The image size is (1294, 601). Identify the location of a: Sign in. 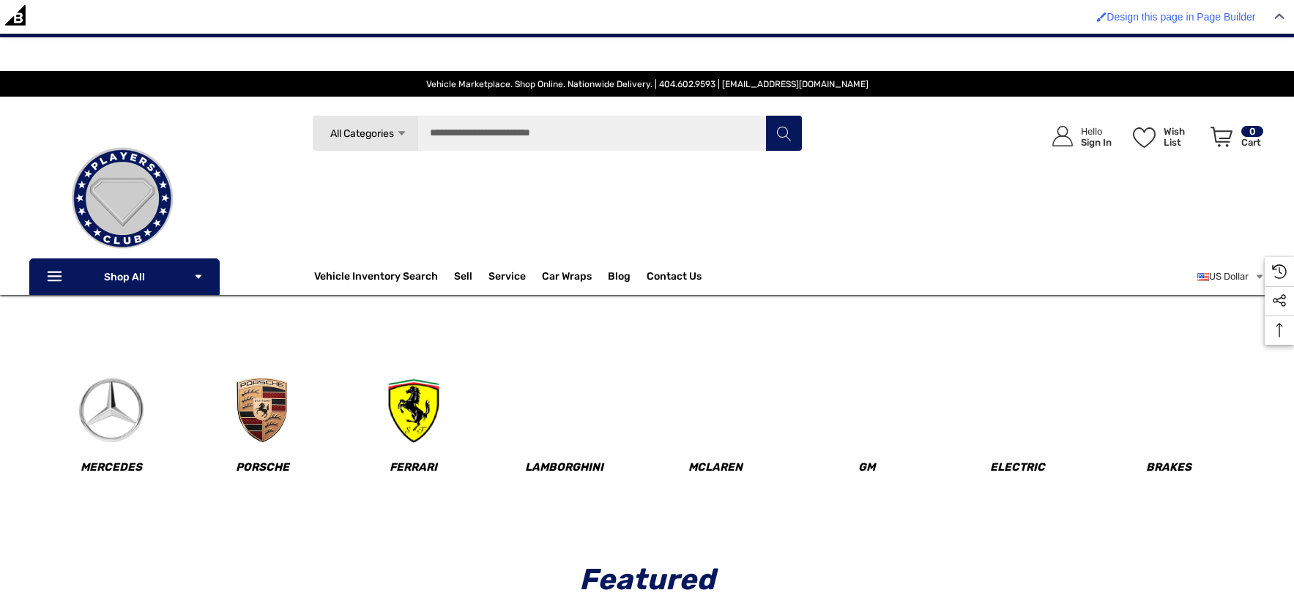
(1078, 136).